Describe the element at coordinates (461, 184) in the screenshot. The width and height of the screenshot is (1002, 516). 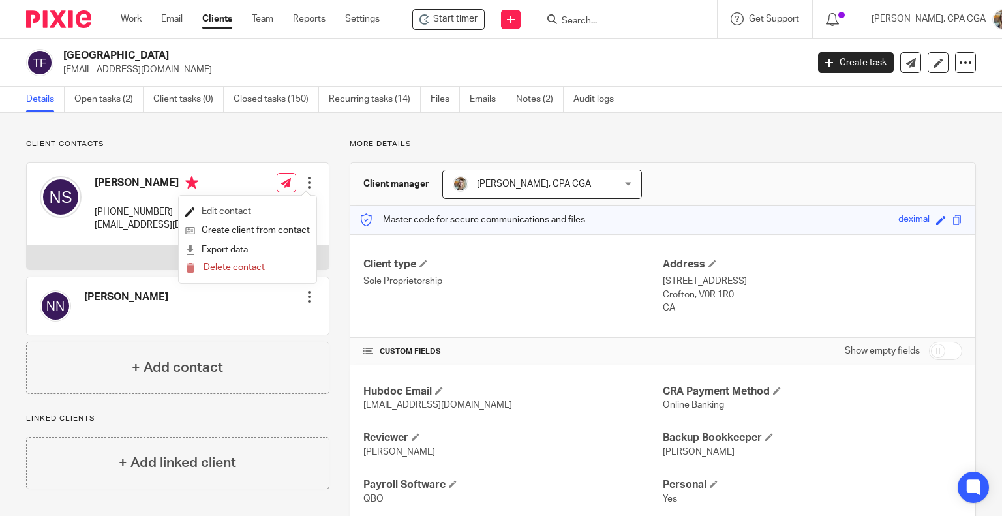
I see `img: Chrissy%20McGale%20Bio%20Pic%201.jpg` at that location.